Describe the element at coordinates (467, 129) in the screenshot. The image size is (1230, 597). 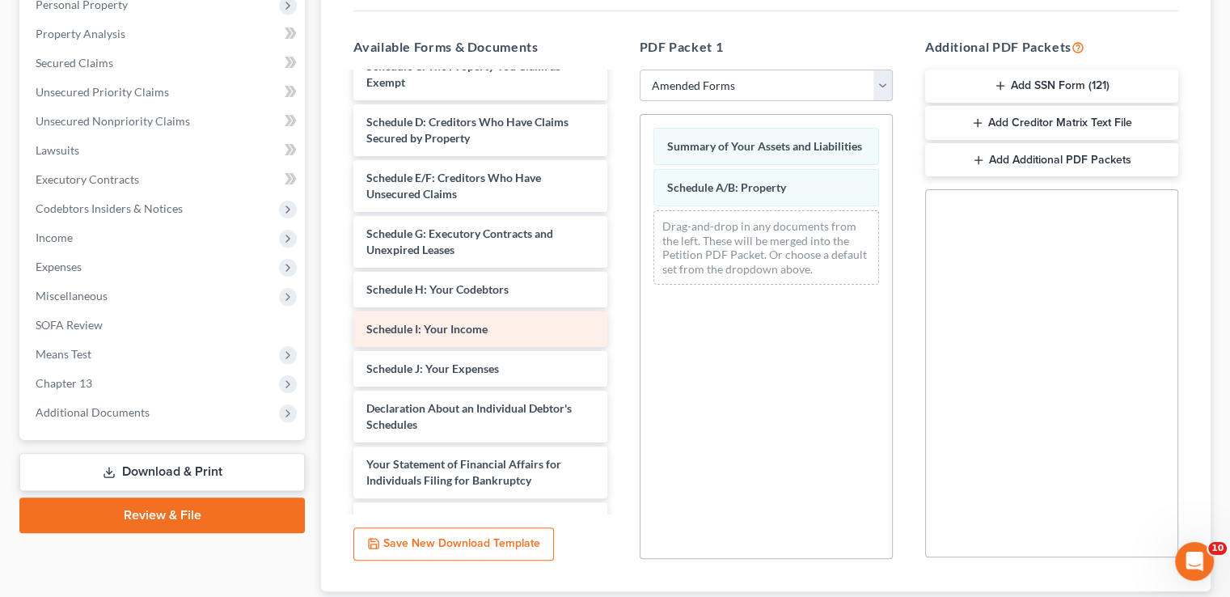
I see `span: Schedule D: Creditors Who Have Claims Secured by Property` at that location.